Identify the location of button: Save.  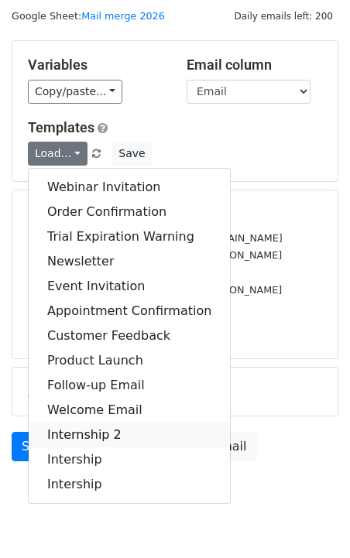
(131, 153).